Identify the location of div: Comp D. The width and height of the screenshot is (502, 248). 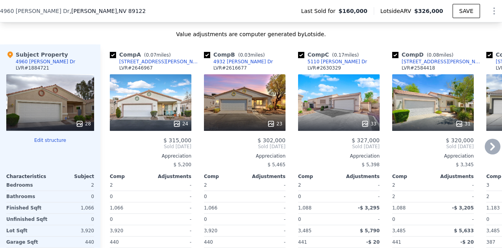
(425, 55).